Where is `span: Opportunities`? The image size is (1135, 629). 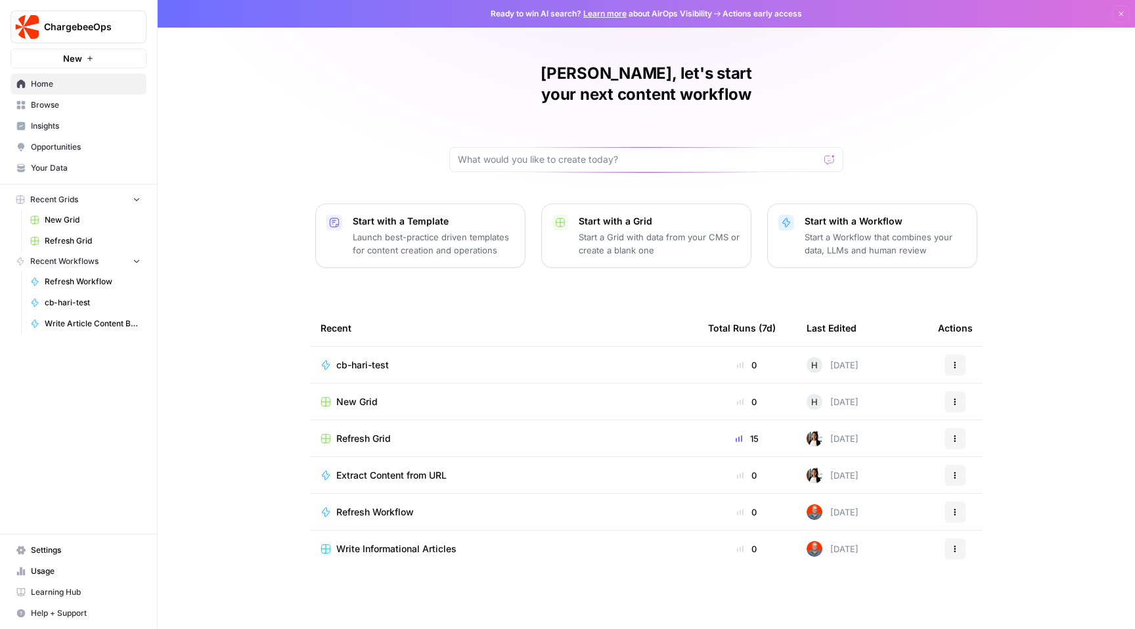
span: Opportunities is located at coordinates (85, 147).